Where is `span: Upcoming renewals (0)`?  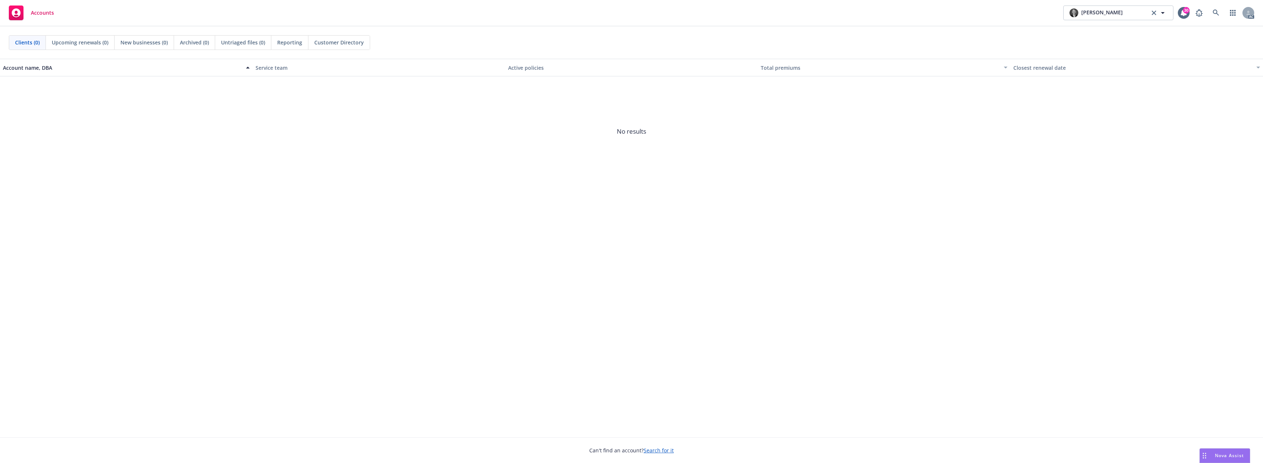
span: Upcoming renewals (0) is located at coordinates (80, 42).